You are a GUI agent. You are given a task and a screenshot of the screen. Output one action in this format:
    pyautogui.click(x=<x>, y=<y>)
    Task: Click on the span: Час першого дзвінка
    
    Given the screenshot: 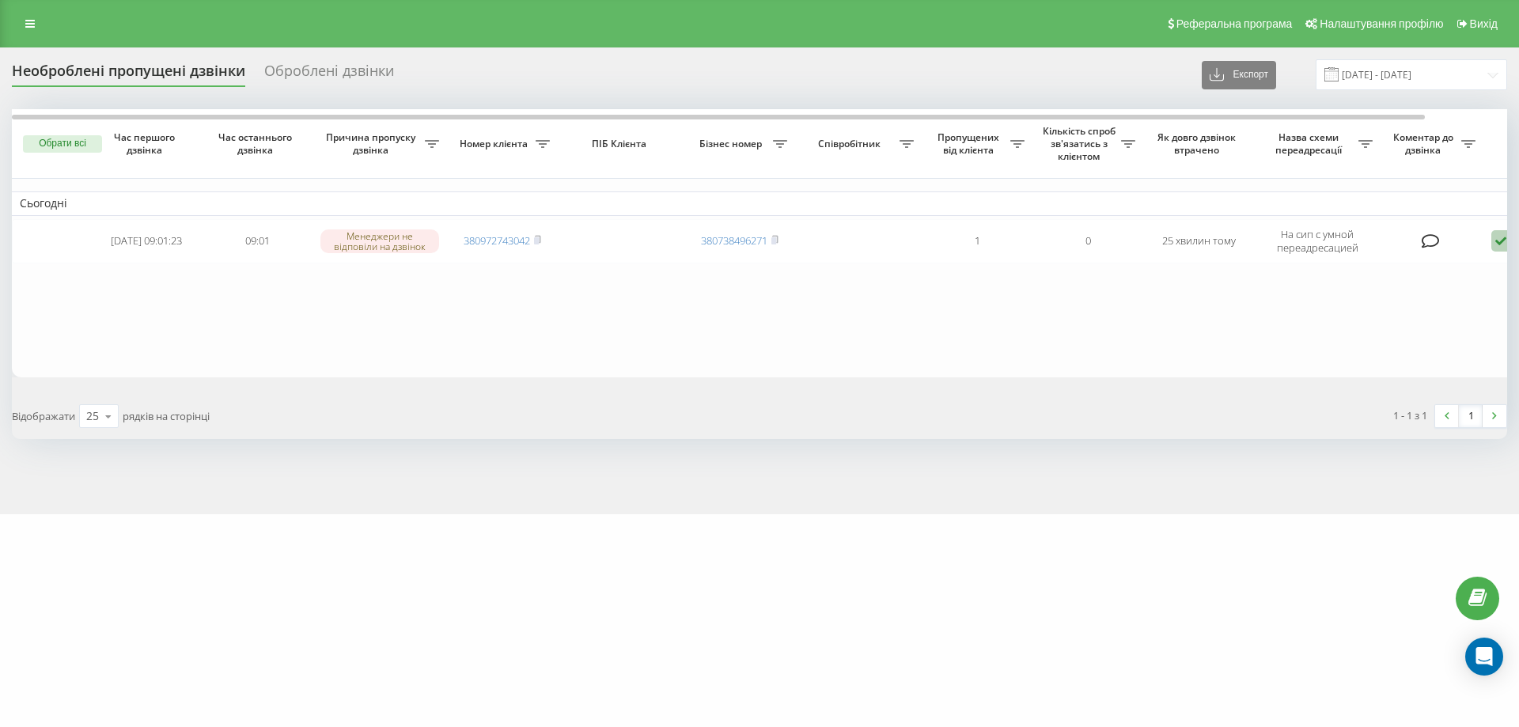 What is the action you would take?
    pyautogui.click(x=146, y=143)
    